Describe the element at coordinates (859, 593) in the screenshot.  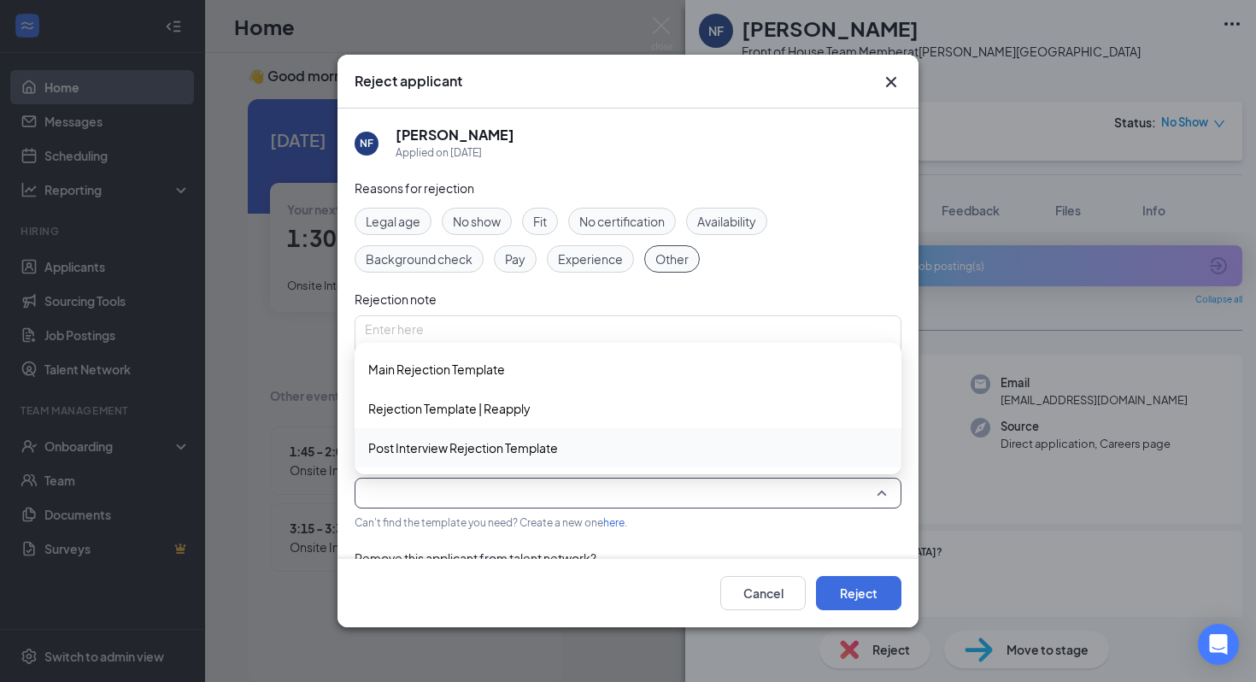
I see `button: Reject` at that location.